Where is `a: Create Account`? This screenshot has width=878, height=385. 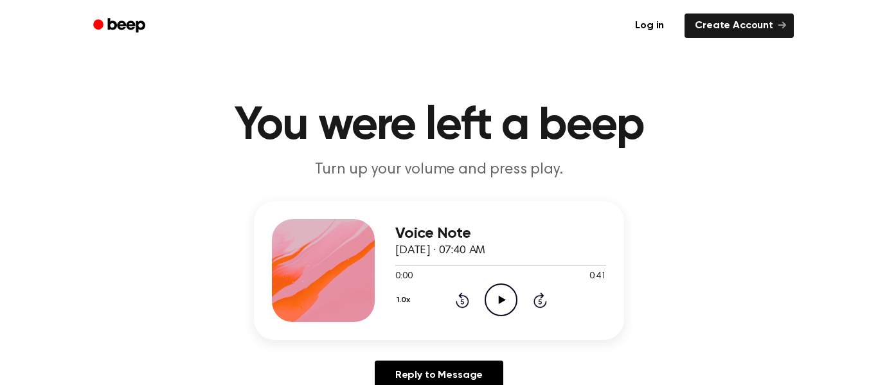 a: Create Account is located at coordinates (739, 26).